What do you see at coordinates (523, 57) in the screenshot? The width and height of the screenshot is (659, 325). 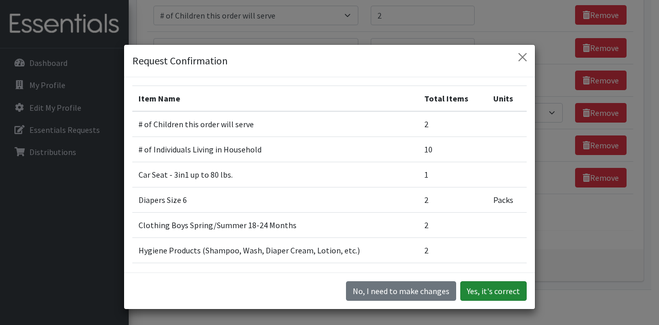 I see `button: Close` at bounding box center [523, 57].